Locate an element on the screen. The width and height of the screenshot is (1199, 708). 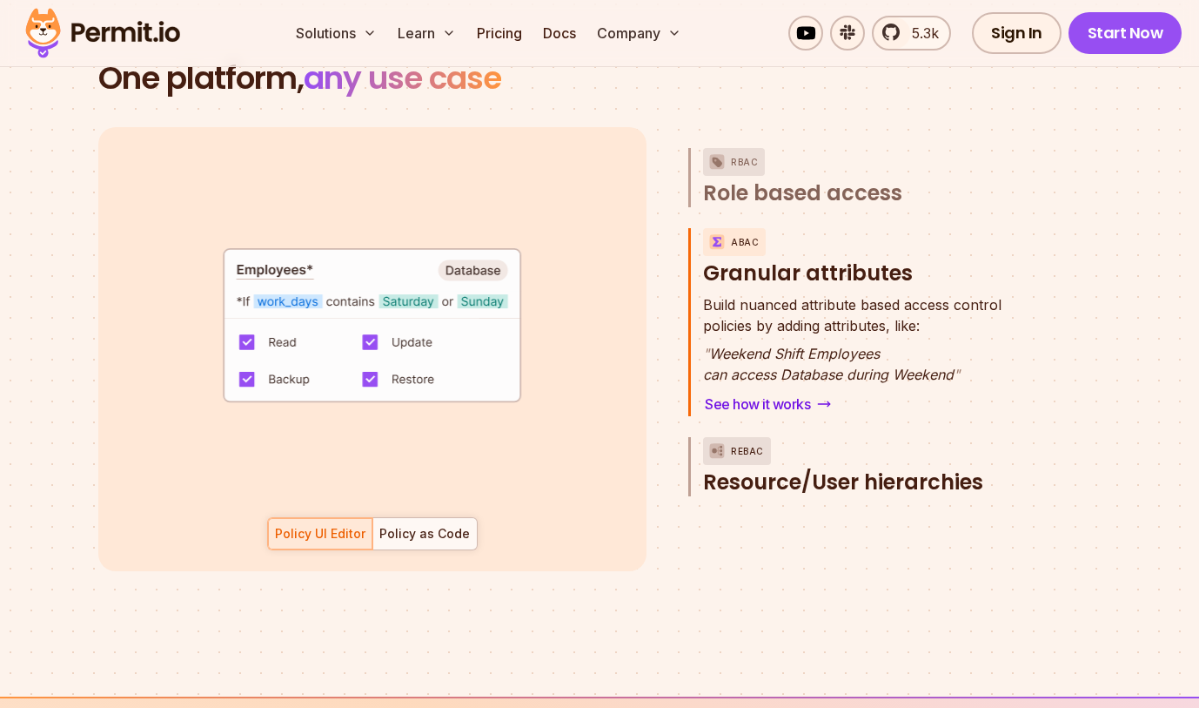
span: 5.3k is located at coordinates (920, 33).